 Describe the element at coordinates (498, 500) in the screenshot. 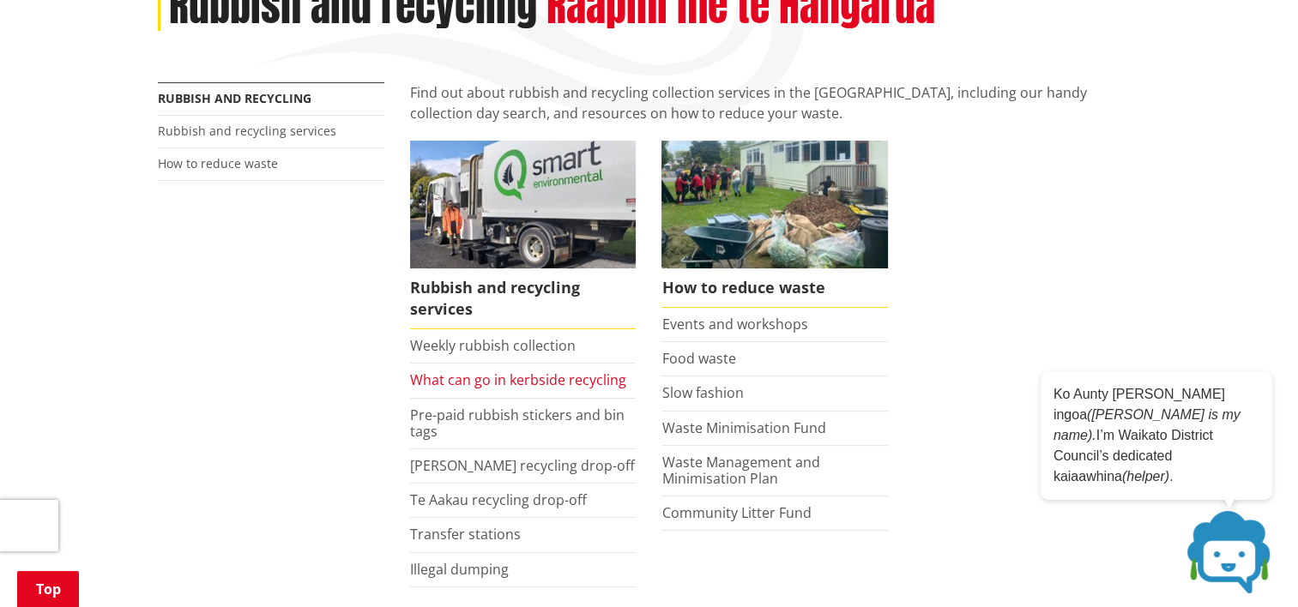

I see `a: Te Aakau recycling drop-off` at that location.